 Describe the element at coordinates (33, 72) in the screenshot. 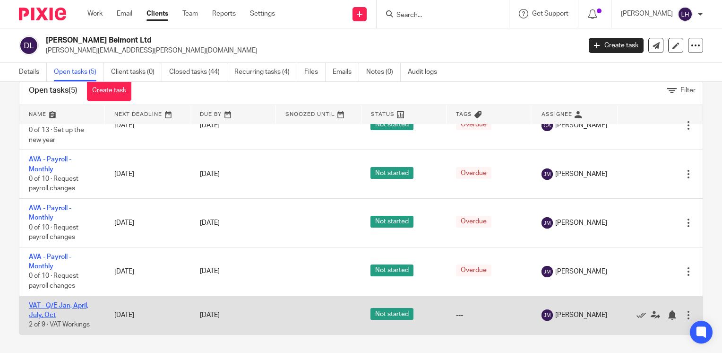

I see `a: Details` at that location.